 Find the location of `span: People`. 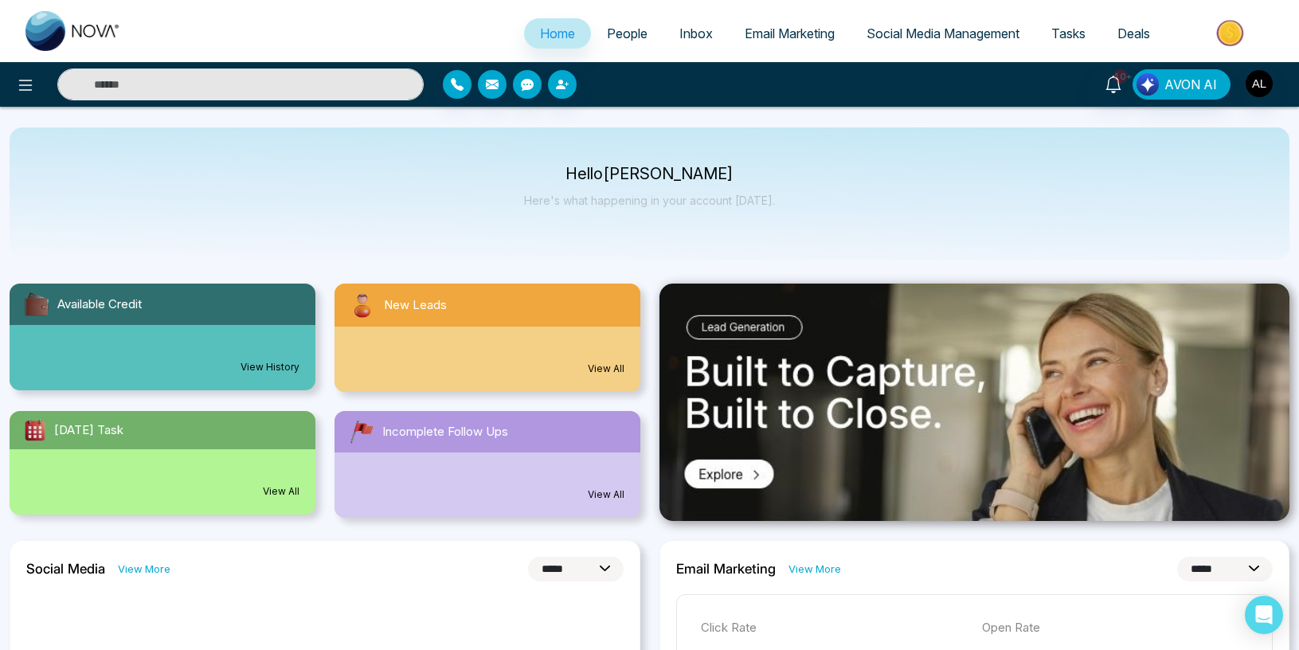

span: People is located at coordinates (627, 33).